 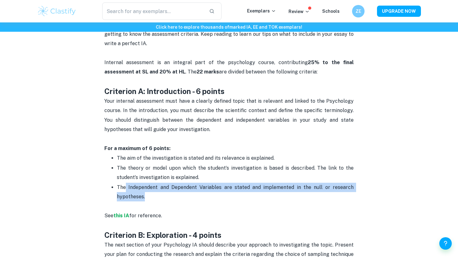 What do you see at coordinates (229, 27) in the screenshot?
I see `h6: Click here to explore thousands of marked IA, EE and TOK exemplars !` at bounding box center [229, 27].